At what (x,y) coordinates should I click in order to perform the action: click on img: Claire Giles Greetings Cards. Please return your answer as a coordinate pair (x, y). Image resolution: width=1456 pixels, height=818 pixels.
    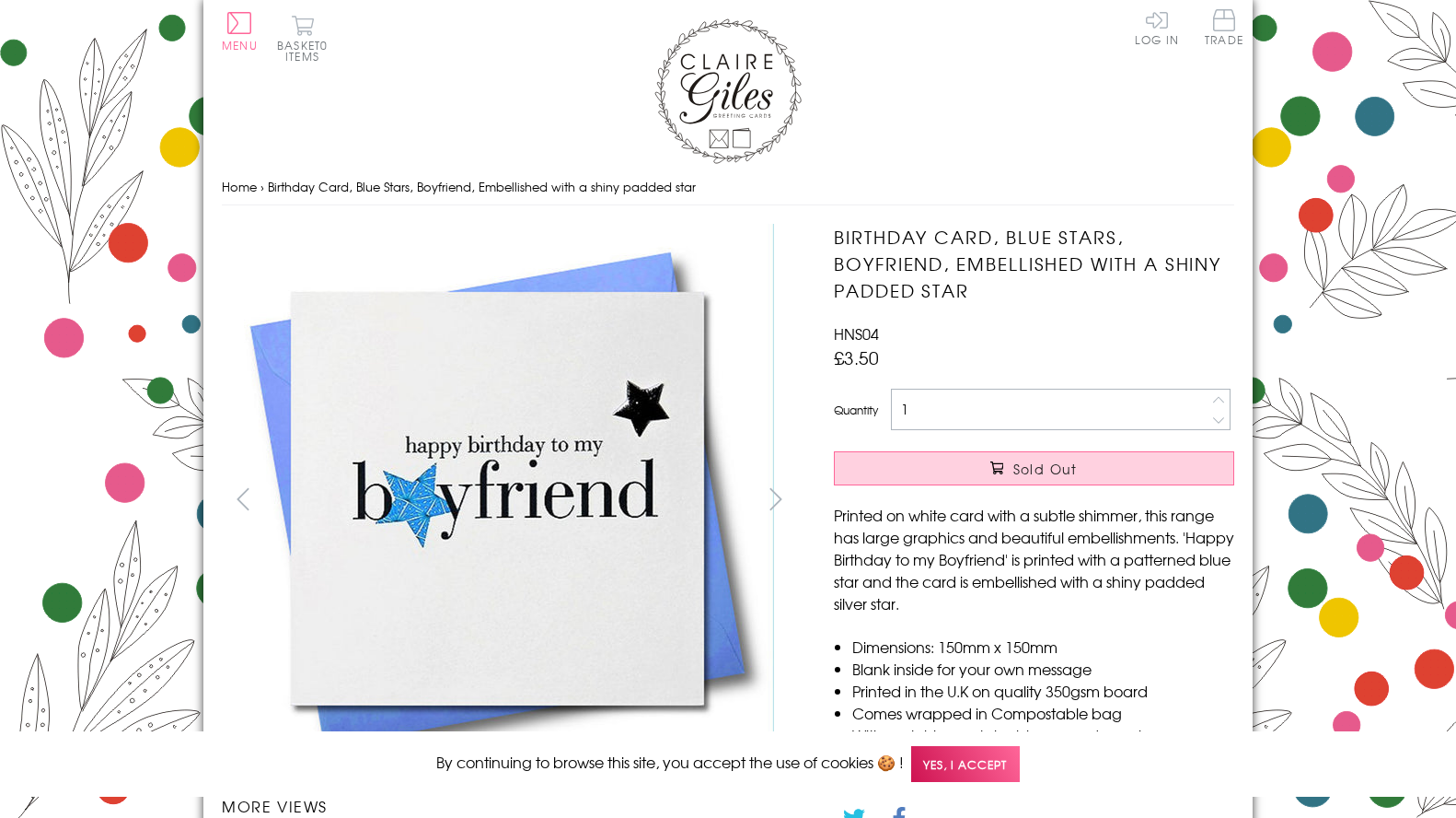
    Looking at the image, I should click on (728, 91).